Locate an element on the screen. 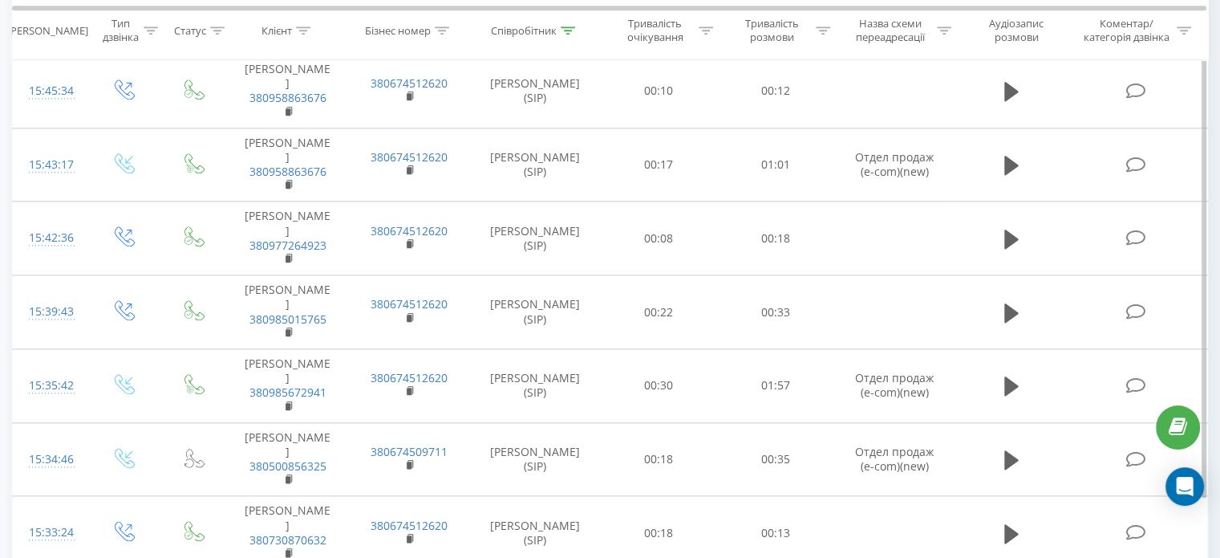 The width and height of the screenshot is (1220, 558). div: 15:45:34 is located at coordinates (50, 91).